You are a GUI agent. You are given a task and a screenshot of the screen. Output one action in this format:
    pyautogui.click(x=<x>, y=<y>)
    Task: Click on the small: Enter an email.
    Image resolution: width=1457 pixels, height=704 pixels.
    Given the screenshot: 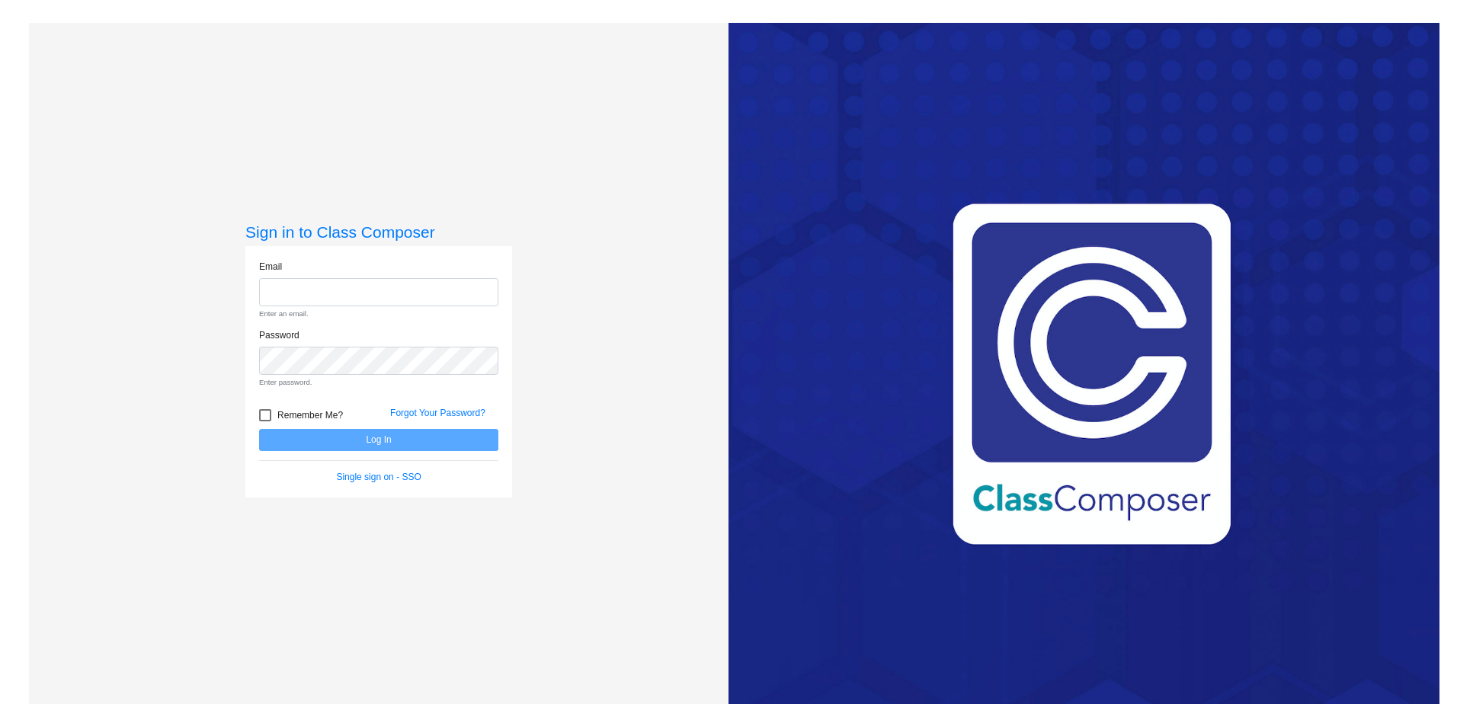 What is the action you would take?
    pyautogui.click(x=379, y=314)
    